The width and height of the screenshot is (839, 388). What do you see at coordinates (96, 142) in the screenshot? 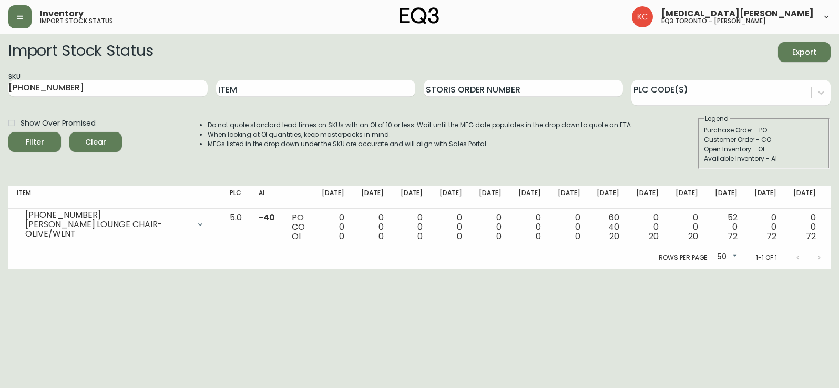
I see `button: Clear` at bounding box center [96, 142].